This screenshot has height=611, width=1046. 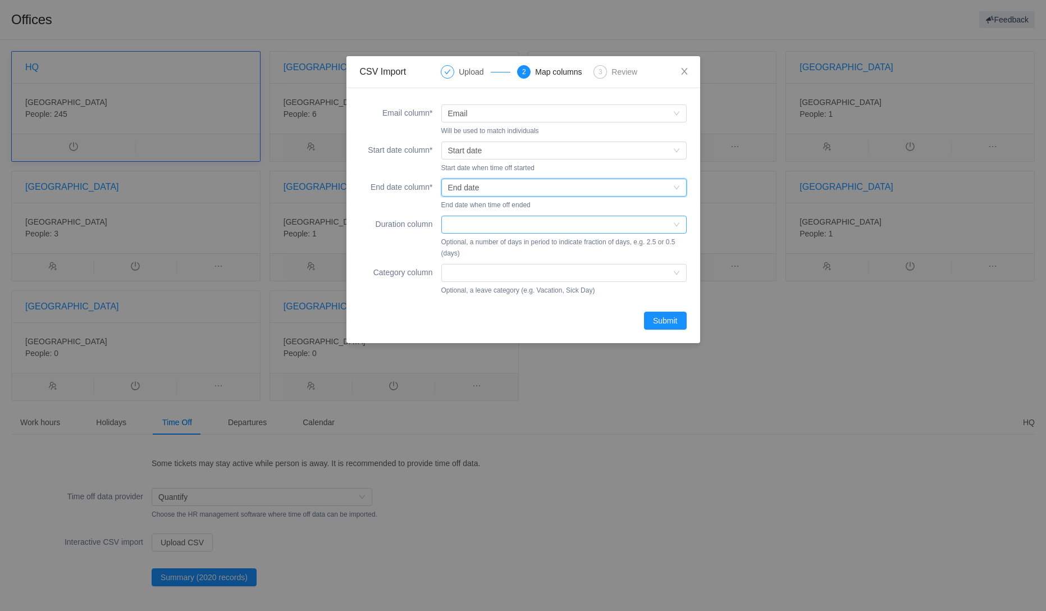 What do you see at coordinates (564, 248) in the screenshot?
I see `div: Optional, a number of days in period to indicate fraction of days, e.g. 2.5 or 0.5 (days)` at bounding box center [564, 248].